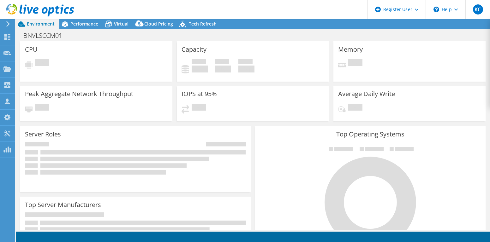 The width and height of the screenshot is (490, 242). I want to click on span: Total, so click(245, 62).